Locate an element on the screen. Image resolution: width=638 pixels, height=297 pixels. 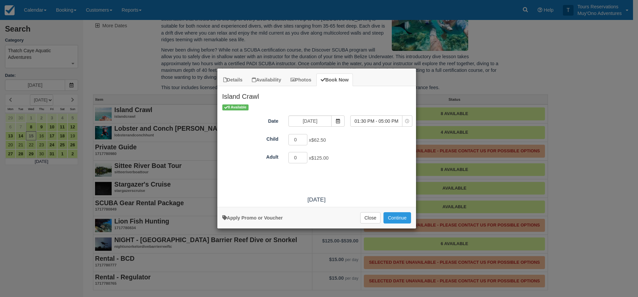
input: Adult is located at coordinates (298, 158).